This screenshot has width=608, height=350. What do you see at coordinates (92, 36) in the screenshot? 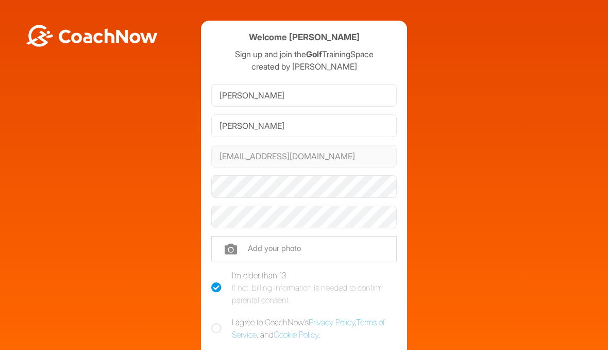
I see `img: BwLJSsUCoWCh5upNqxVrqldRgqLPVwmV24tXu5FoVAoFEpwwqQ3VIfuoInZCoVCoTD4vwADAC3ZFMkVEQFDAAAAAElFTkSuQmCC` at bounding box center [92, 36].